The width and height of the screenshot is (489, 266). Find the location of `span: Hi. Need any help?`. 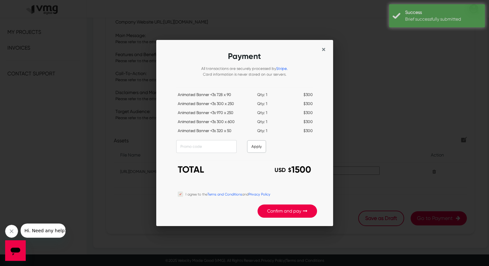

span: Hi. Need any help? is located at coordinates (25, 7).